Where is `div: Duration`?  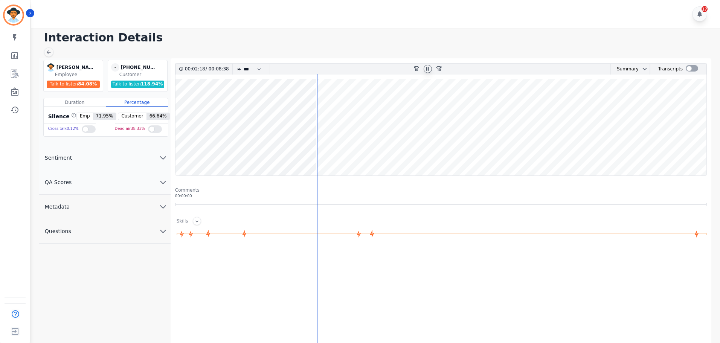
div: Duration is located at coordinates (75, 102).